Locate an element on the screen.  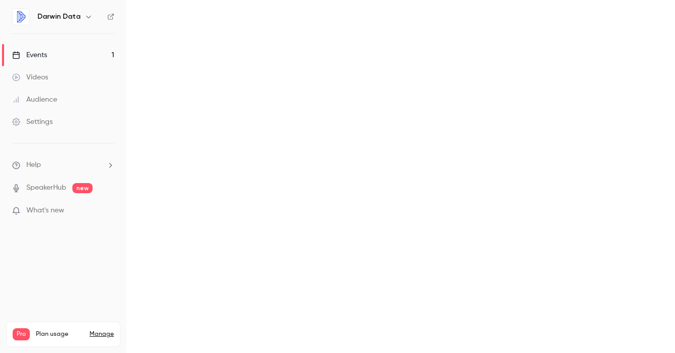
div: Events is located at coordinates (29, 55).